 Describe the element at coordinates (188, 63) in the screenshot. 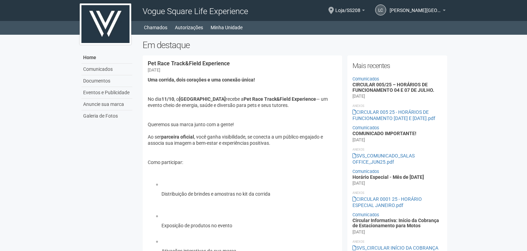

I see `a: Pet Race Track&Field Experience` at that location.